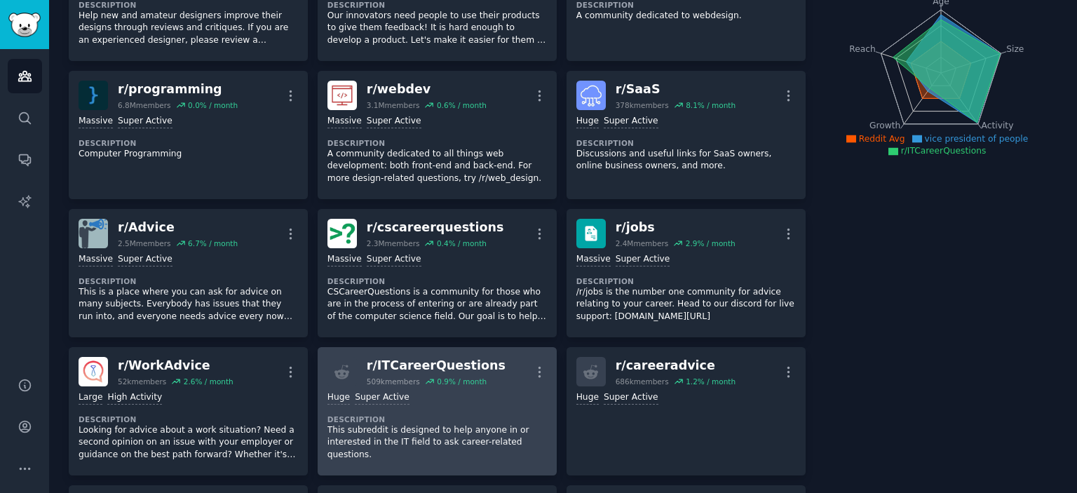 This screenshot has height=493, width=1077. What do you see at coordinates (177, 227) in the screenshot?
I see `div: r/ Advice` at bounding box center [177, 227].